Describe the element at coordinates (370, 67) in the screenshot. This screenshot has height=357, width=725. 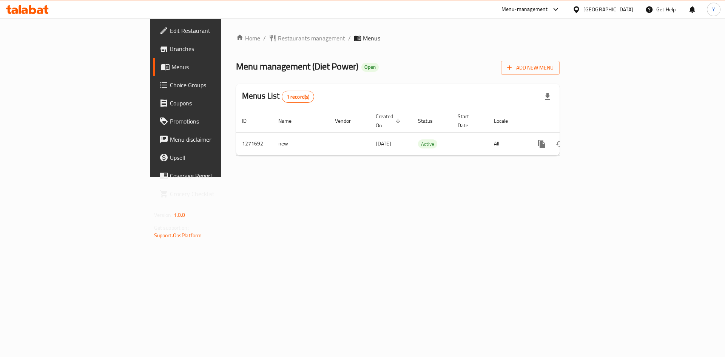
I see `span: Open` at that location.